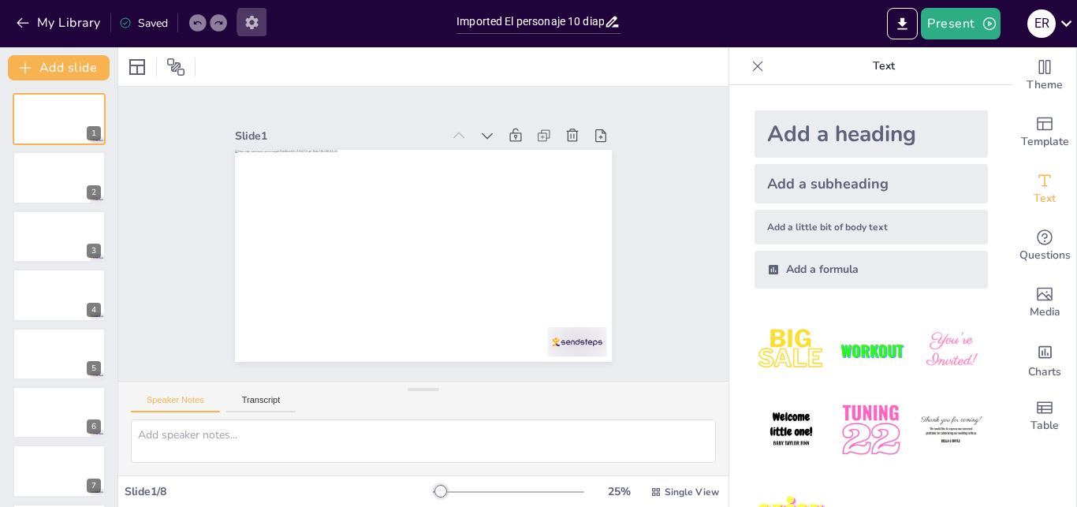 The image size is (1077, 507). What do you see at coordinates (175, 404) in the screenshot?
I see `button: Speaker Notes` at bounding box center [175, 404].